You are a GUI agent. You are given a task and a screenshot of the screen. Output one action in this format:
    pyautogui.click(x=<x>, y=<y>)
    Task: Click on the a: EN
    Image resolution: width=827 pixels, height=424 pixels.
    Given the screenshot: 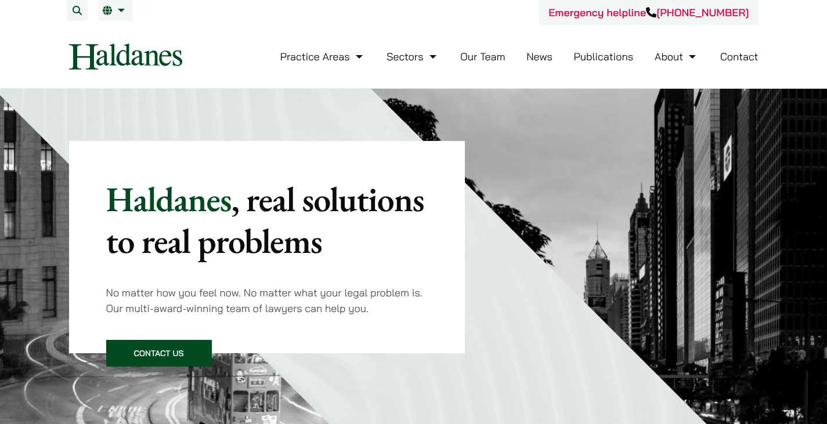 What is the action you would take?
    pyautogui.click(x=115, y=10)
    